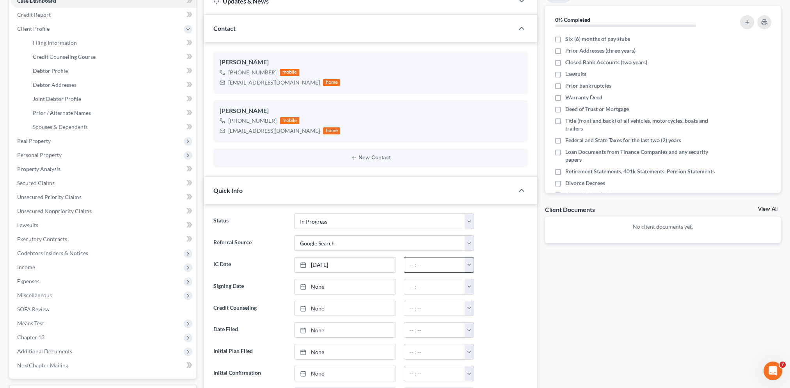  I want to click on span: Expenses, so click(28, 281).